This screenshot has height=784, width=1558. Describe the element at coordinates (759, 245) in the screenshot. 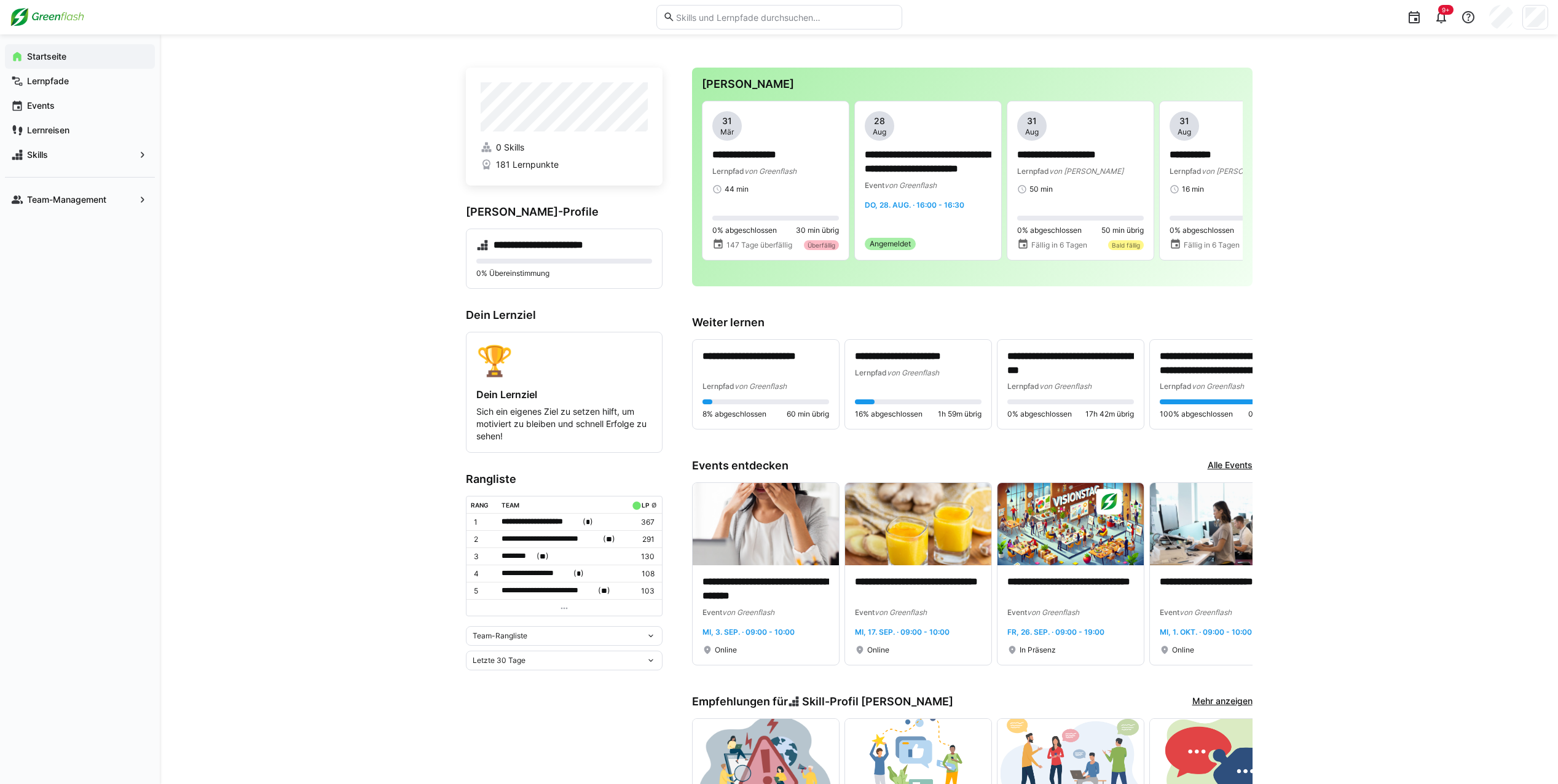

I see `span: 147 Tage überfällig` at that location.